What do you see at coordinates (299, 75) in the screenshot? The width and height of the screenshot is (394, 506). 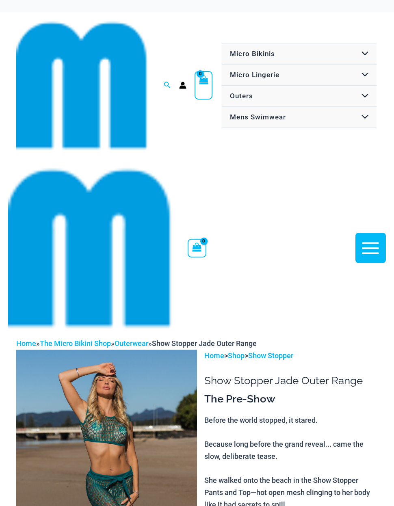 I see `a: Micro LingerieMenu ToggleMenu Toggle` at bounding box center [299, 75].